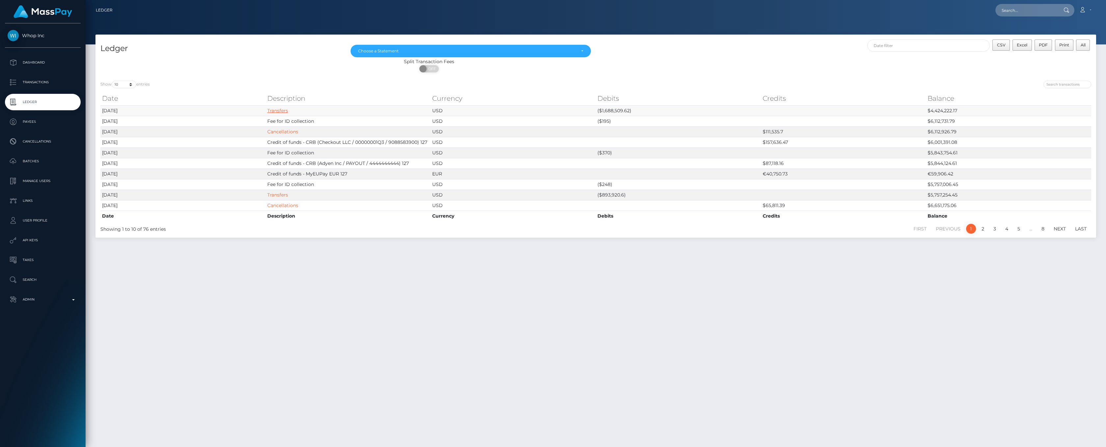 The image size is (1106, 447). I want to click on td: ($893,920.6), so click(678, 195).